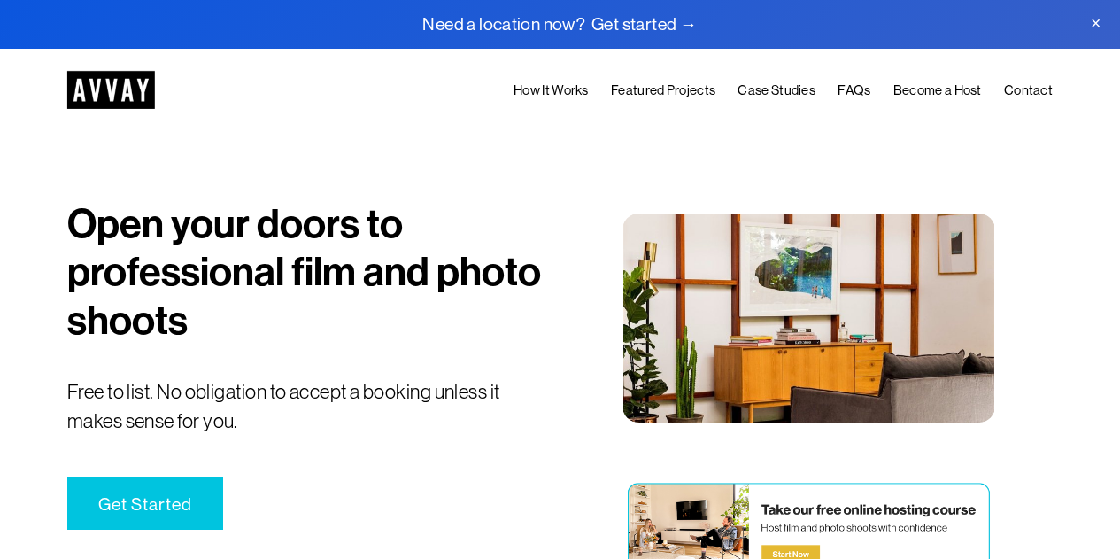  I want to click on a: Featured Projects, so click(663, 89).